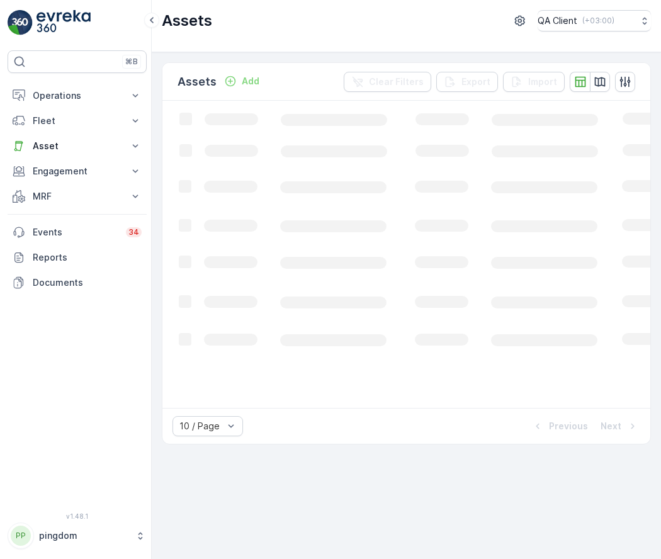 The height and width of the screenshot is (559, 661). What do you see at coordinates (87, 257) in the screenshot?
I see `p: Reports` at bounding box center [87, 257].